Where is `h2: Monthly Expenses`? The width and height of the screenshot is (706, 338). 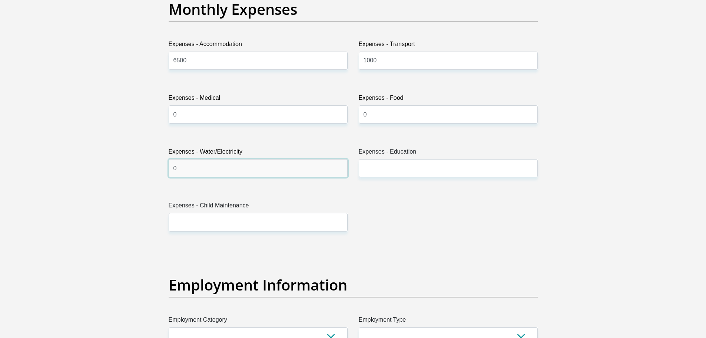
h2: Monthly Expenses is located at coordinates (353, 9).